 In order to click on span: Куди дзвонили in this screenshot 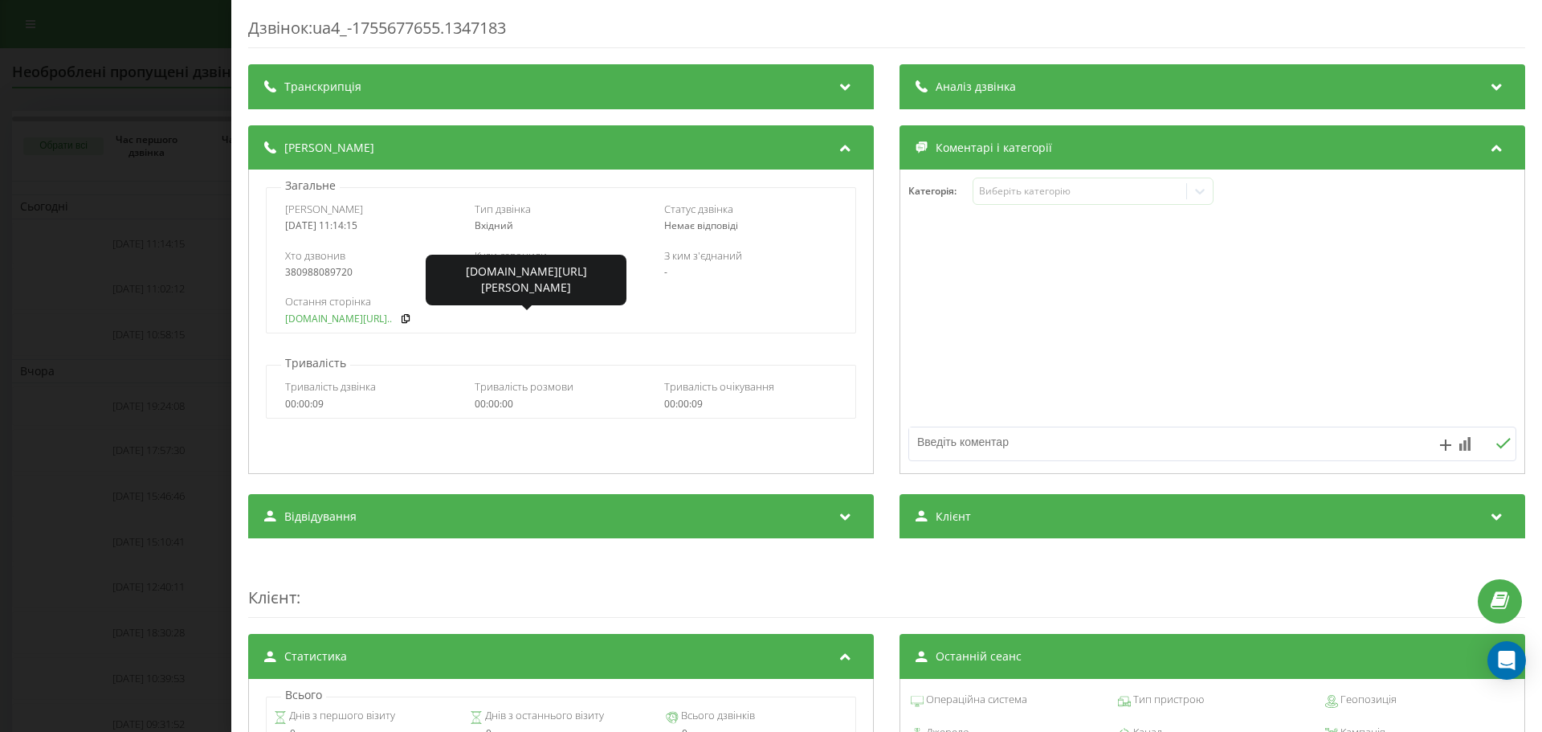, I will do `click(511, 255)`.